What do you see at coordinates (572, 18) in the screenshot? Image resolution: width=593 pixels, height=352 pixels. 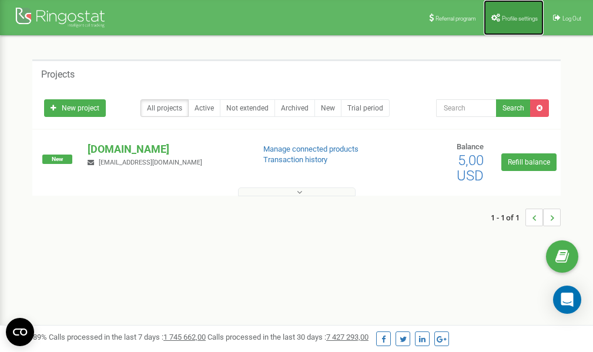 I see `span: Log Out` at bounding box center [572, 18].